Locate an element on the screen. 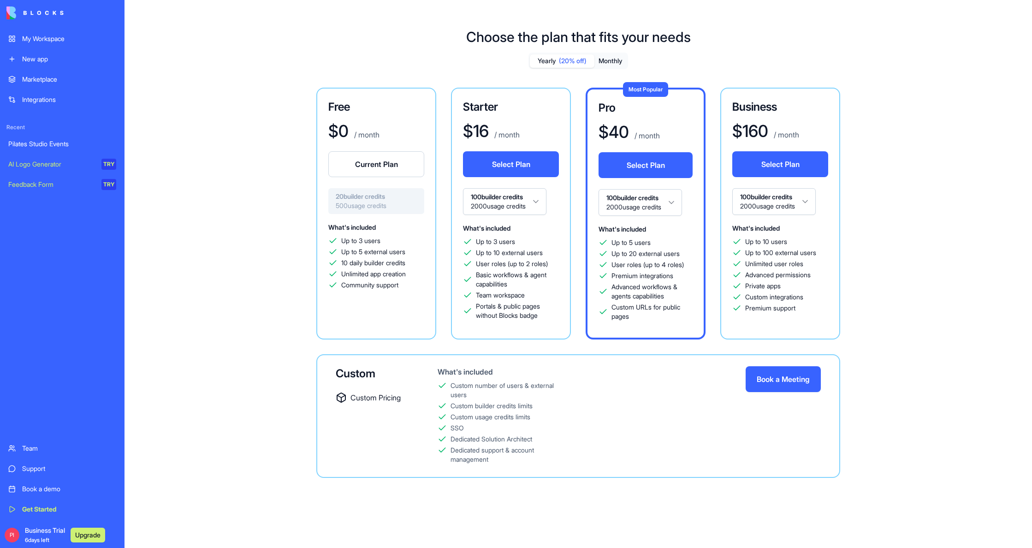  div: Dedicated support & account management is located at coordinates (508, 455).